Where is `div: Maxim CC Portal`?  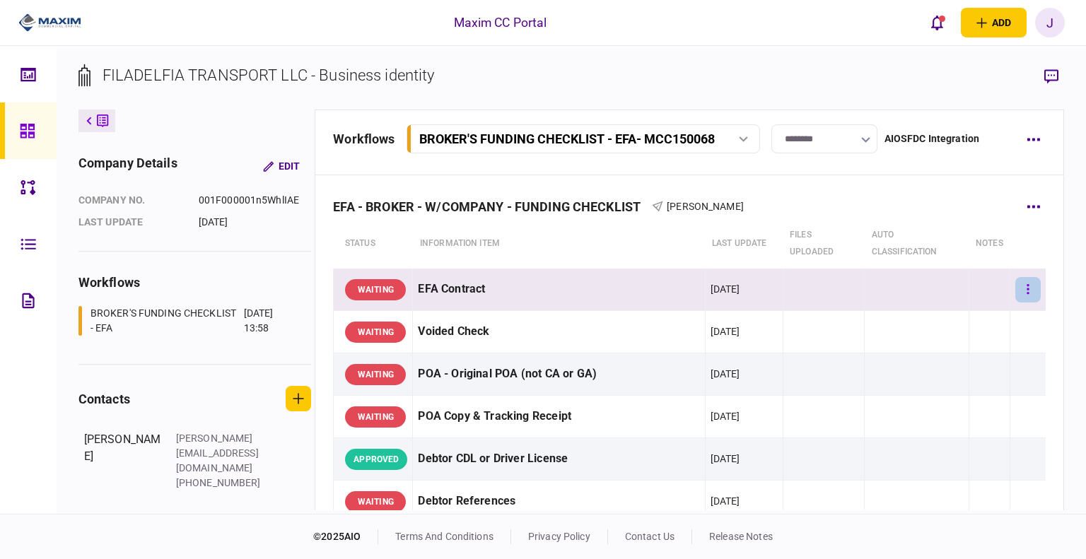 div: Maxim CC Portal is located at coordinates (500, 23).